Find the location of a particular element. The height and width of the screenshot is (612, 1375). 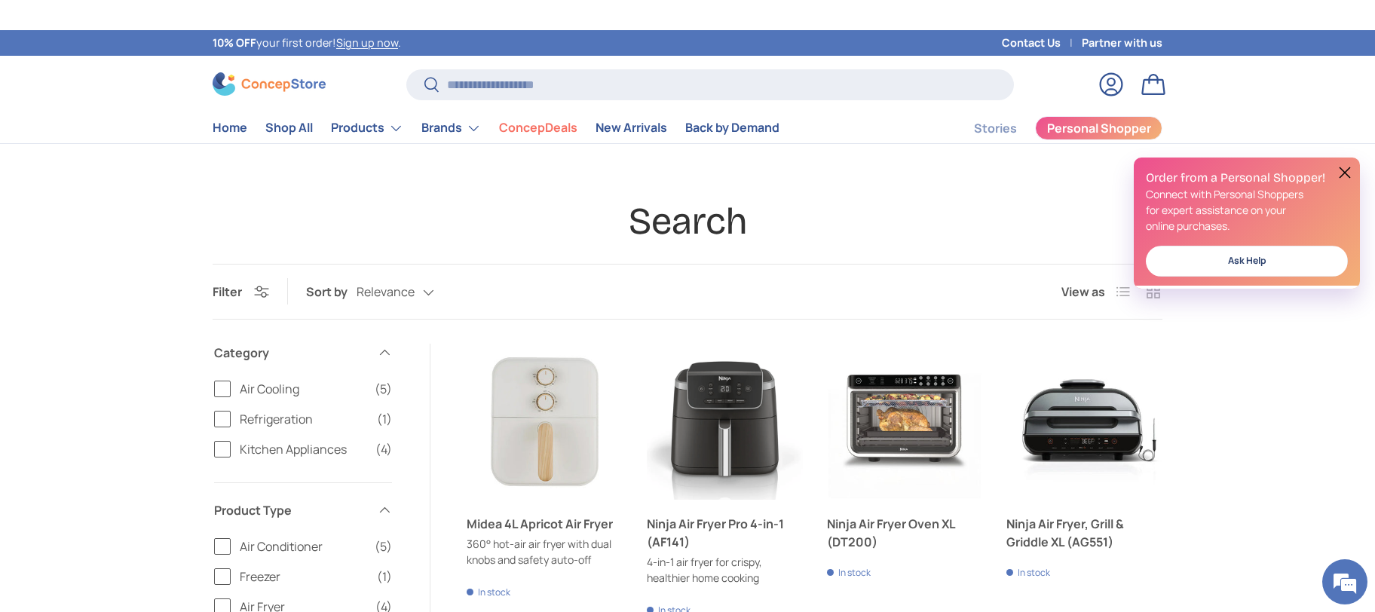

nav: Secondary is located at coordinates (1050, 128).